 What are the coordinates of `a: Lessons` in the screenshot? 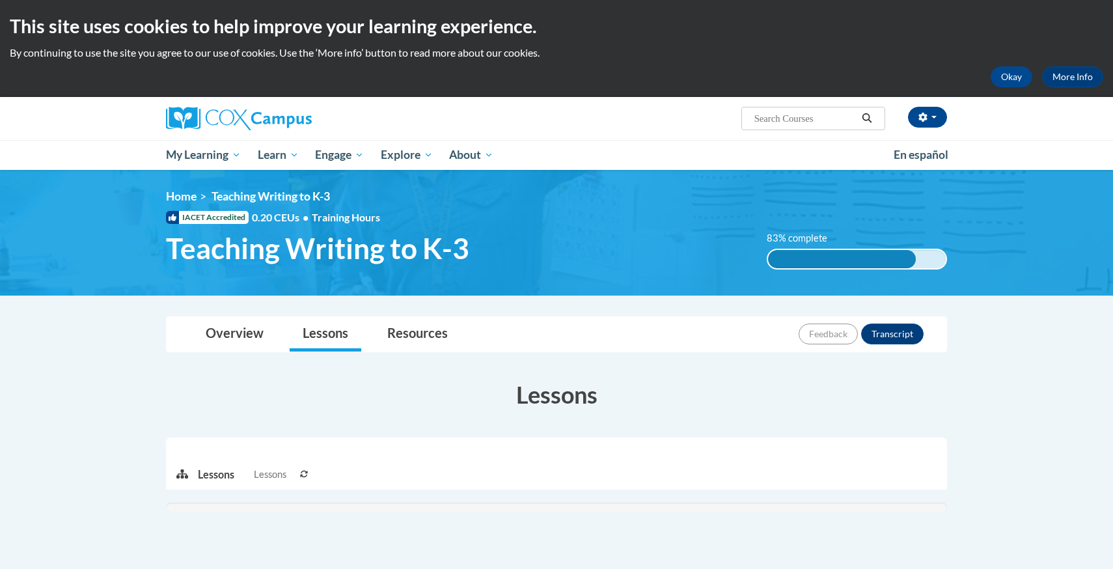 It's located at (325, 334).